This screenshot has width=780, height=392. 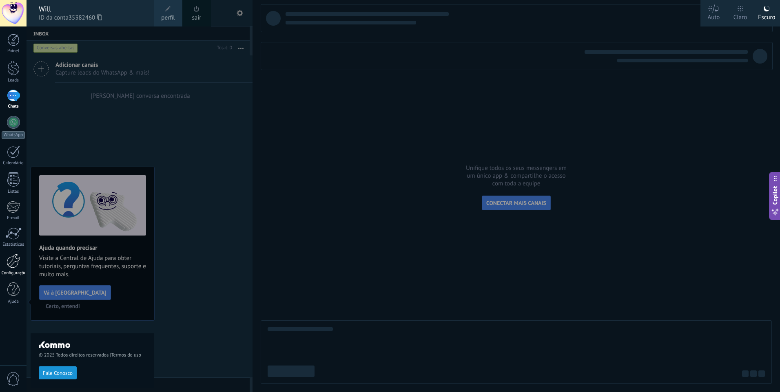 What do you see at coordinates (13, 51) in the screenshot?
I see `div: Painel` at bounding box center [13, 51].